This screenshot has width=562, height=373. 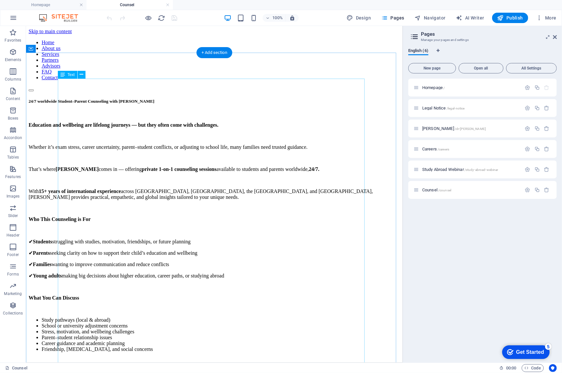 I want to click on button: More, so click(x=546, y=18).